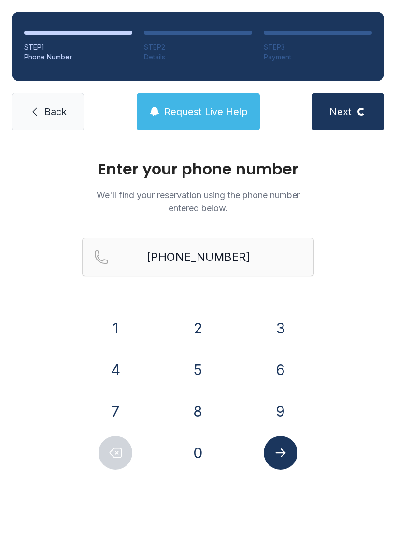 The height and width of the screenshot is (549, 396). Describe the element at coordinates (198, 257) in the screenshot. I see `input: Reservation phone number` at that location.